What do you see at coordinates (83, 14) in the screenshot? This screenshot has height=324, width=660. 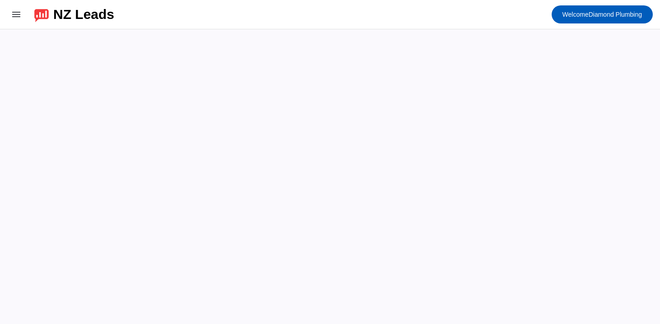 I see `div: NZ Leads` at bounding box center [83, 14].